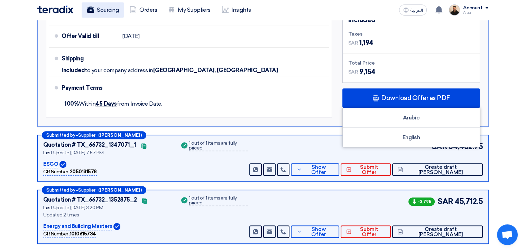 The height and width of the screenshot is (252, 526). I want to click on b: 2050131578, so click(83, 172).